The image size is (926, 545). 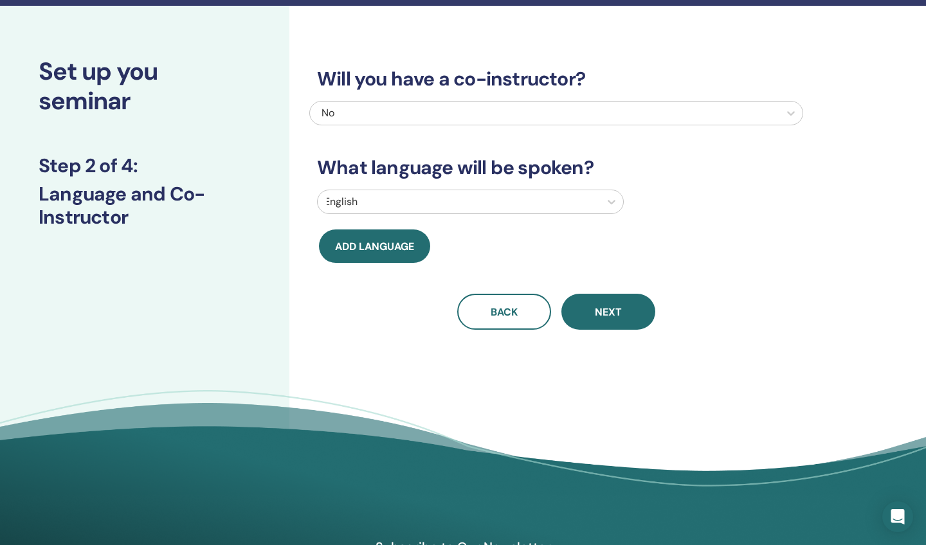 What do you see at coordinates (608, 312) in the screenshot?
I see `span: Next` at bounding box center [608, 312].